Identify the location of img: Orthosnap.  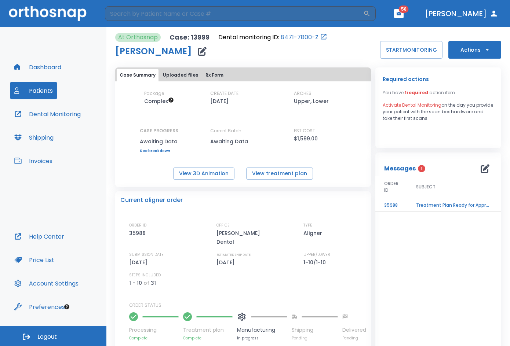
(48, 13).